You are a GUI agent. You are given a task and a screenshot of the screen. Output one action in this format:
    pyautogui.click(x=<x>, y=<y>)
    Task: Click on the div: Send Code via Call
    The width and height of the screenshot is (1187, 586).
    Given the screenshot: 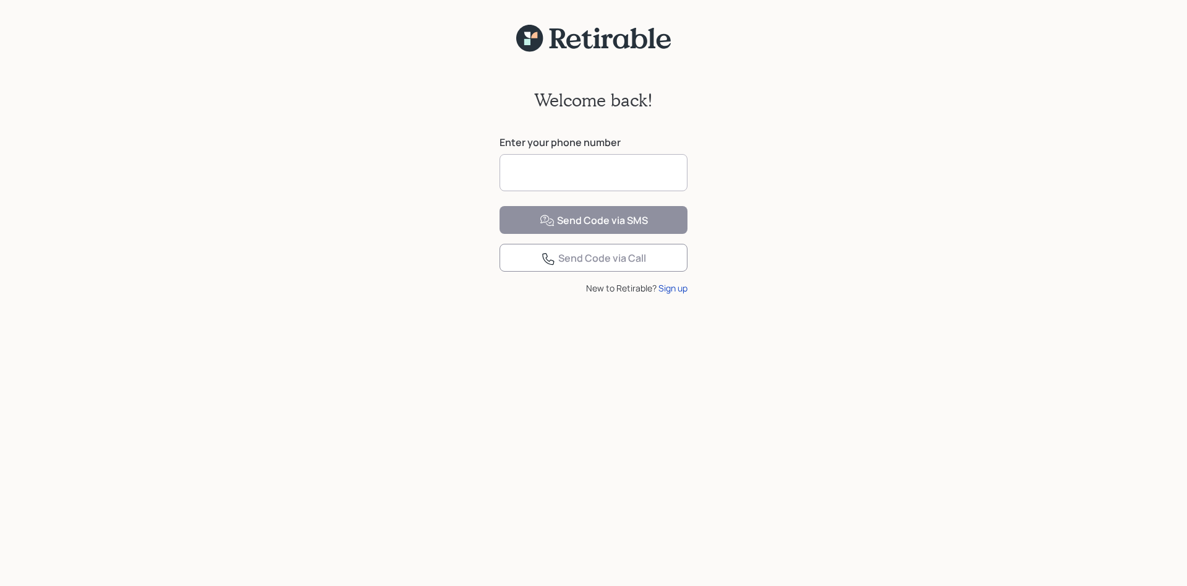 What is the action you would take?
    pyautogui.click(x=594, y=258)
    